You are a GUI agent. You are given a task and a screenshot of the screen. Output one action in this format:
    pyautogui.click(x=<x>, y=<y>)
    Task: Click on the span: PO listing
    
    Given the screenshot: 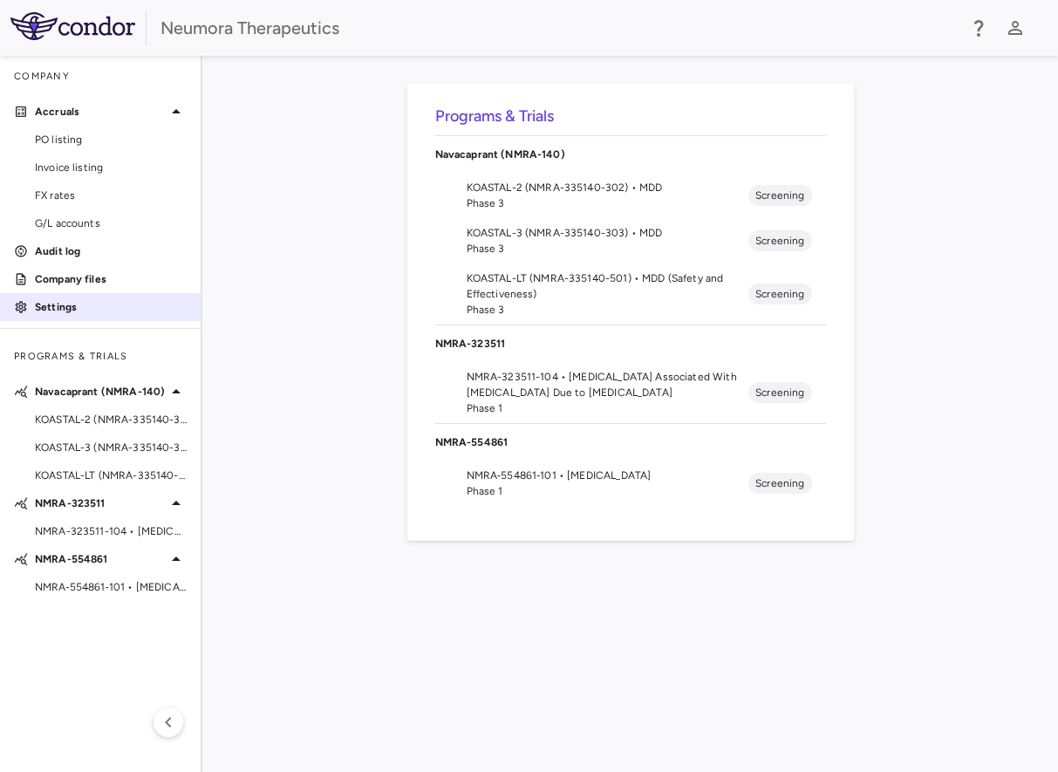 What is the action you would take?
    pyautogui.click(x=111, y=140)
    